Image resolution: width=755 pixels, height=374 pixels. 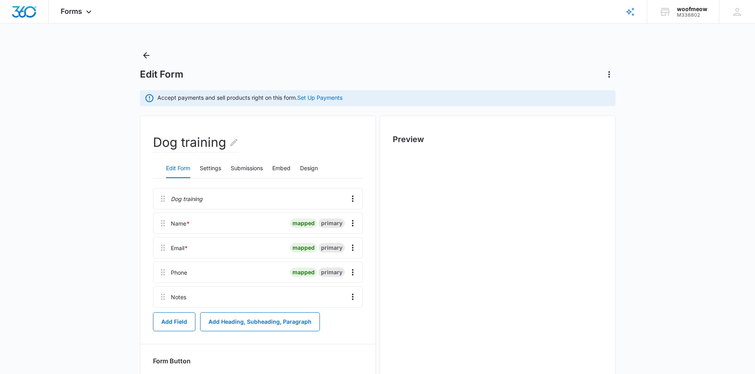 I want to click on button: Add Field, so click(x=174, y=322).